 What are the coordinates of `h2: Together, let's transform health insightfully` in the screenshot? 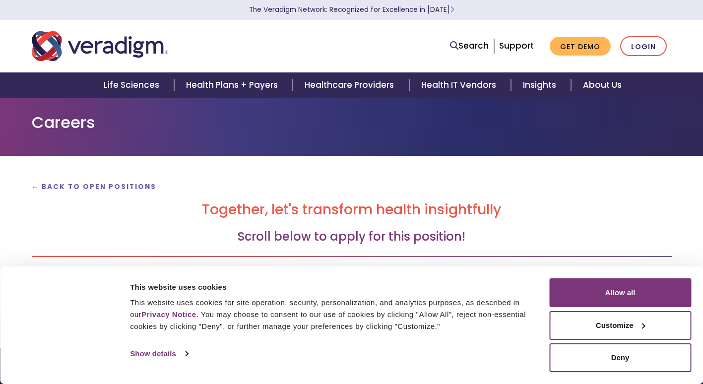 It's located at (352, 210).